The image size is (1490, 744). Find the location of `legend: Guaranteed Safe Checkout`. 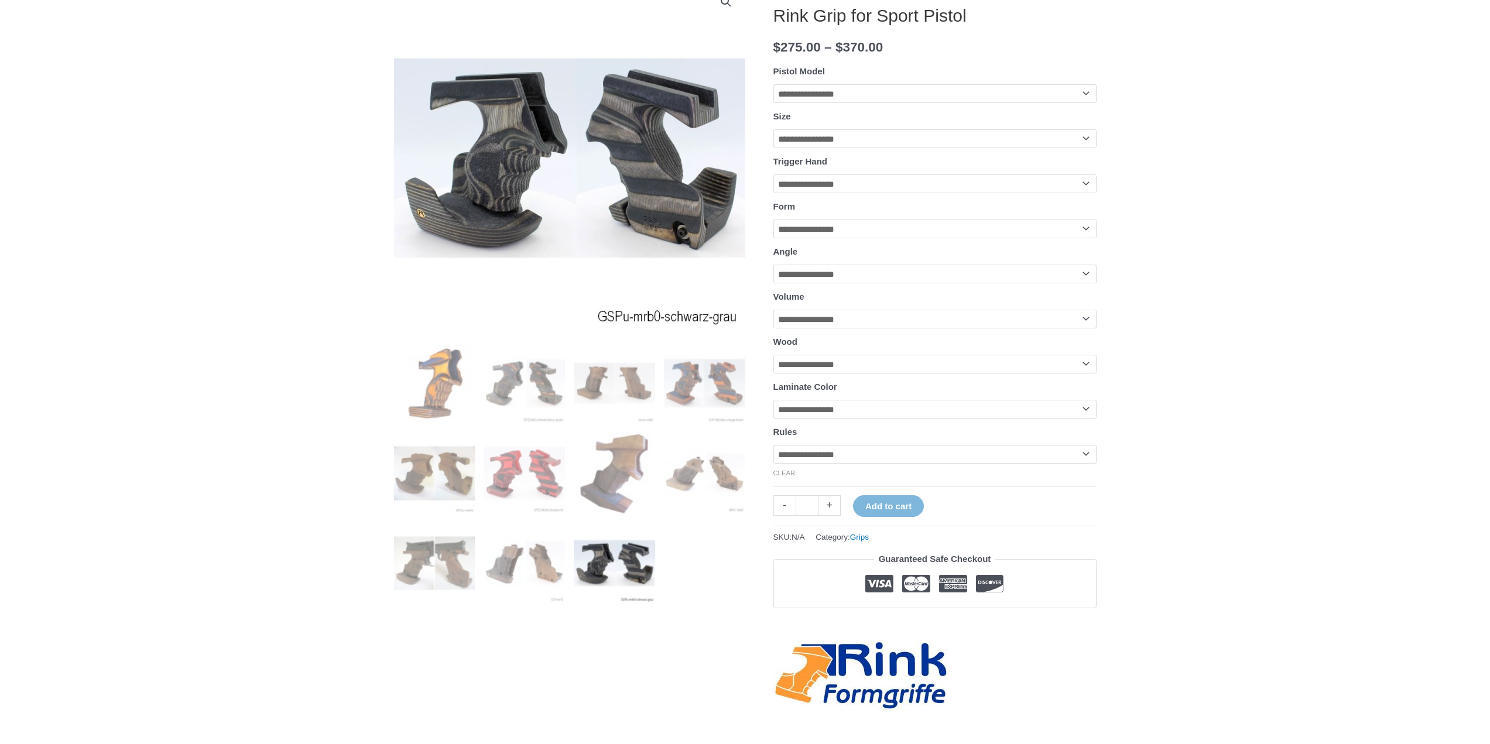

legend: Guaranteed Safe Checkout is located at coordinates (935, 559).